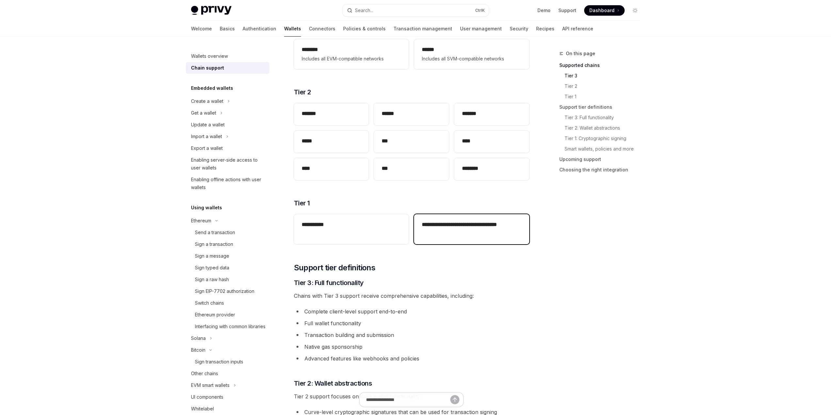  What do you see at coordinates (207, 101) in the screenshot?
I see `div: Create a wallet` at bounding box center [207, 101].